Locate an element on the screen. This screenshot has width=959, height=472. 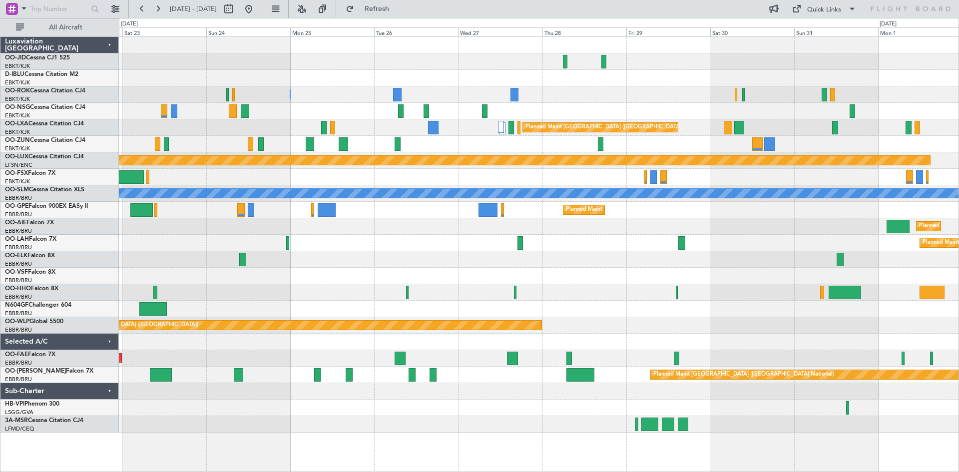
div: Tue 26 is located at coordinates (416, 32).